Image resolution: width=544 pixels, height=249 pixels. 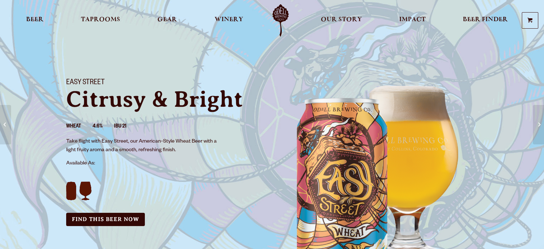 What do you see at coordinates (126, 127) in the screenshot?
I see `li: IBU 21` at bounding box center [126, 127].